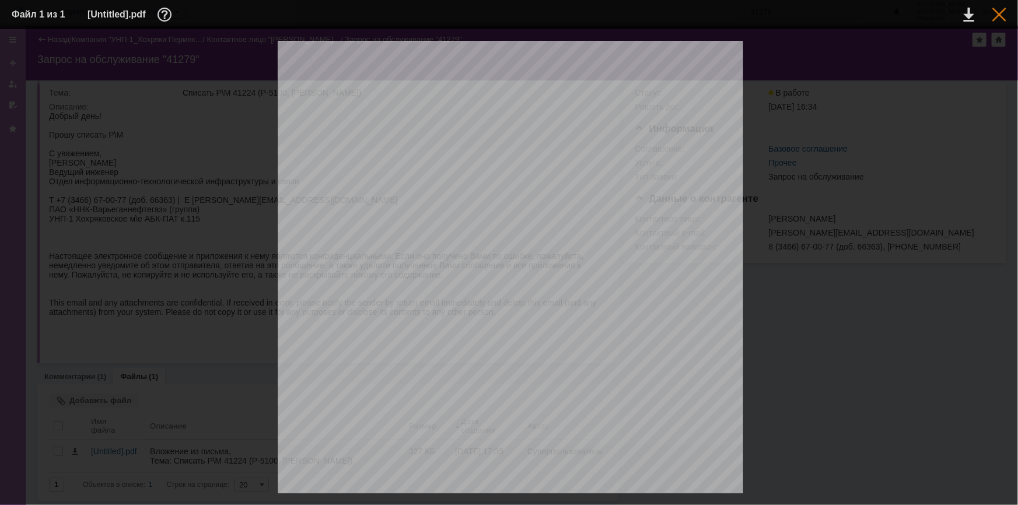 Image resolution: width=1018 pixels, height=505 pixels. Describe the element at coordinates (969, 15) in the screenshot. I see `div: Скачать файл` at that location.